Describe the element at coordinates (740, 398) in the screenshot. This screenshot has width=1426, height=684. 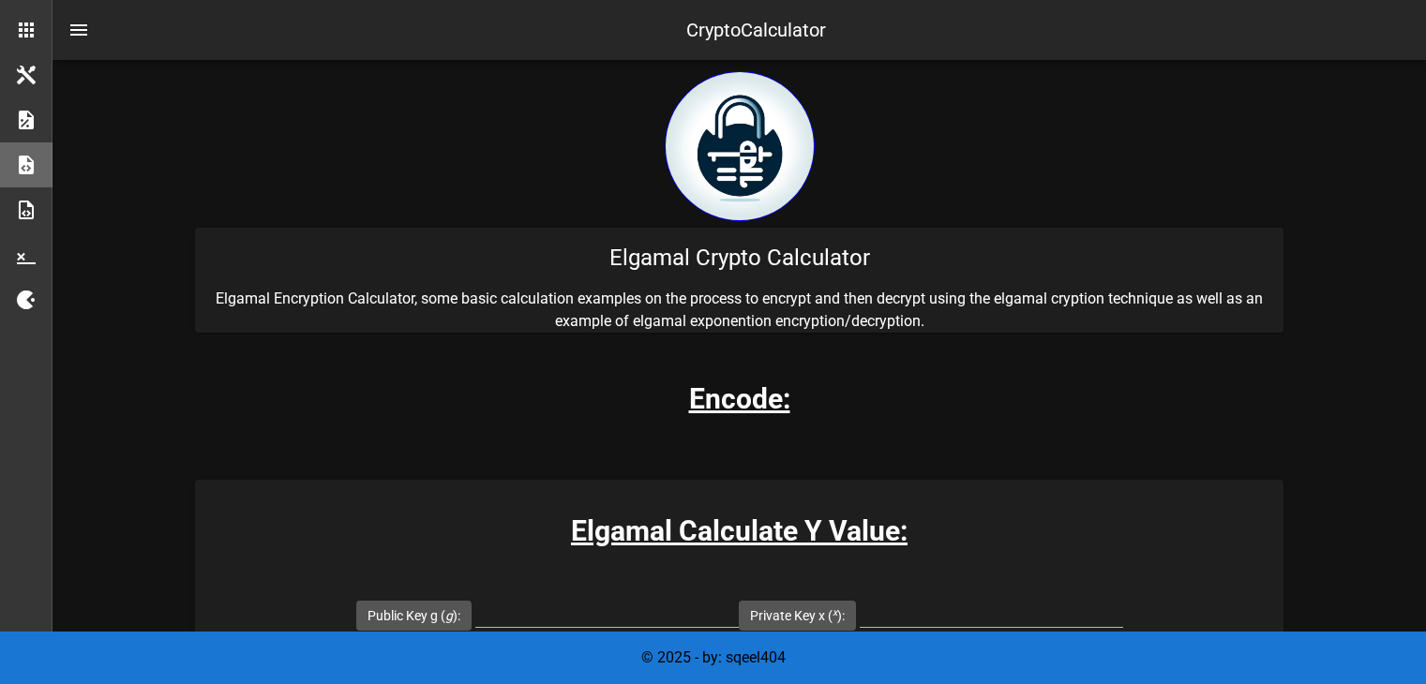
I see `h3: Encode:` at that location.